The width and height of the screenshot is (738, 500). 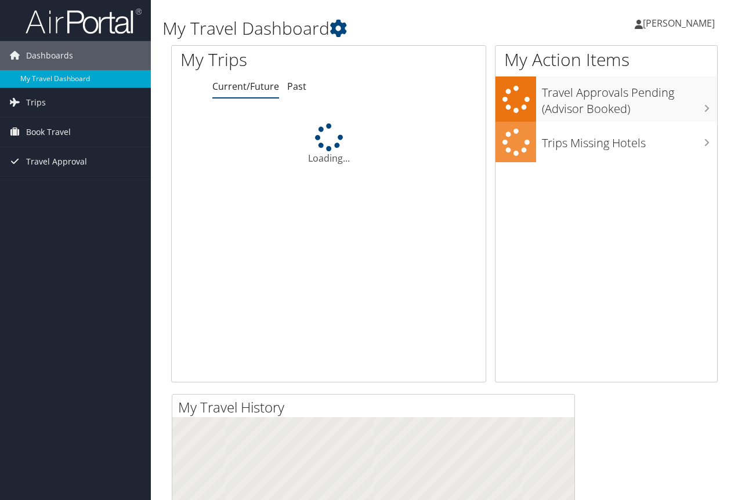 What do you see at coordinates (48, 132) in the screenshot?
I see `span: Book Travel` at bounding box center [48, 132].